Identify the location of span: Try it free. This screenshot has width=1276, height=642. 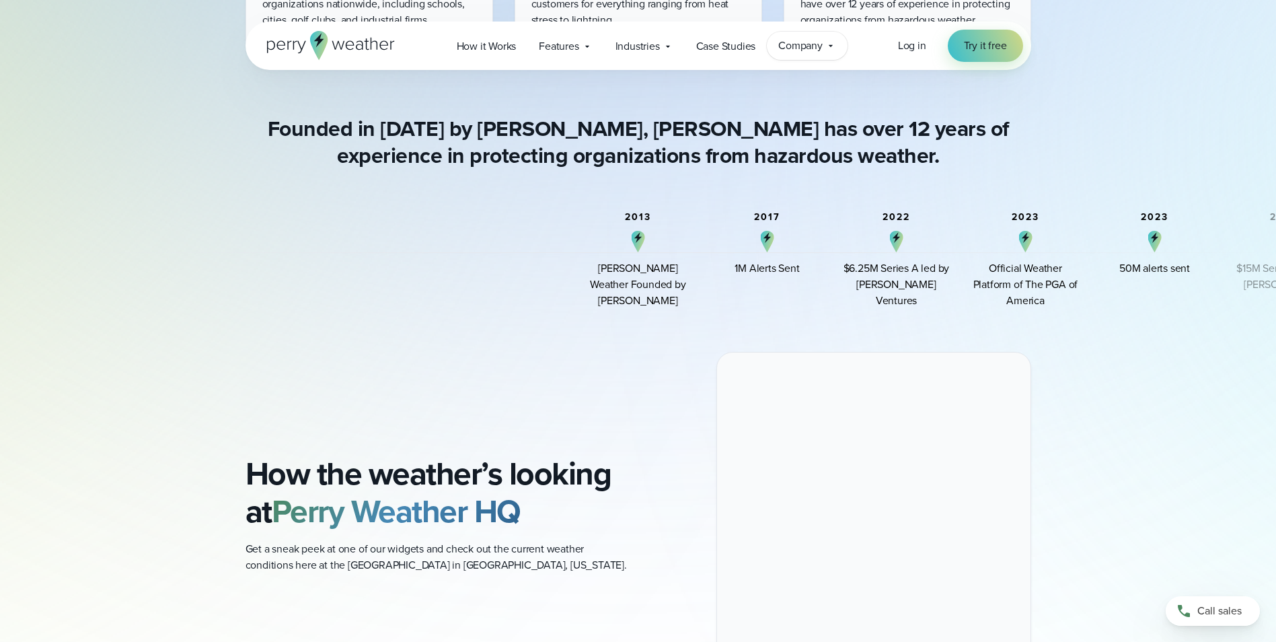
(985, 46).